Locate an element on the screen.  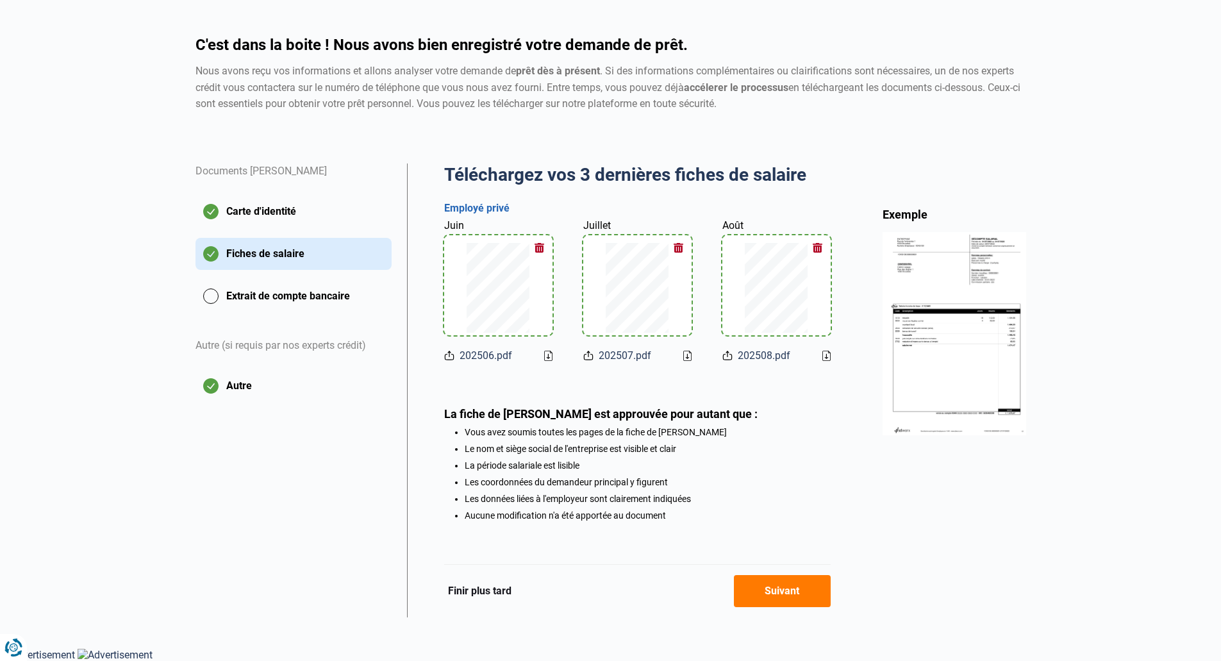
button: Fiches de salaire is located at coordinates (294, 254).